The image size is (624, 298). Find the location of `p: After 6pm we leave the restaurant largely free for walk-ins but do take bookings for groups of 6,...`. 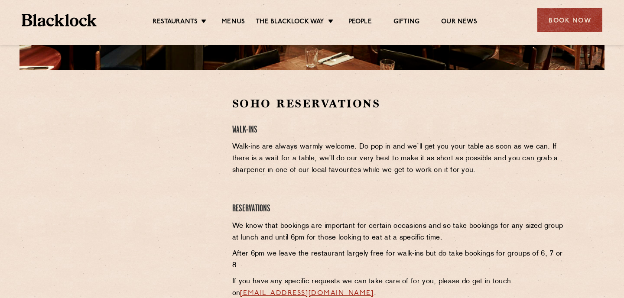

p: After 6pm we leave the restaurant largely free for walk-ins but do take bookings for groups of 6,... is located at coordinates (398, 260).